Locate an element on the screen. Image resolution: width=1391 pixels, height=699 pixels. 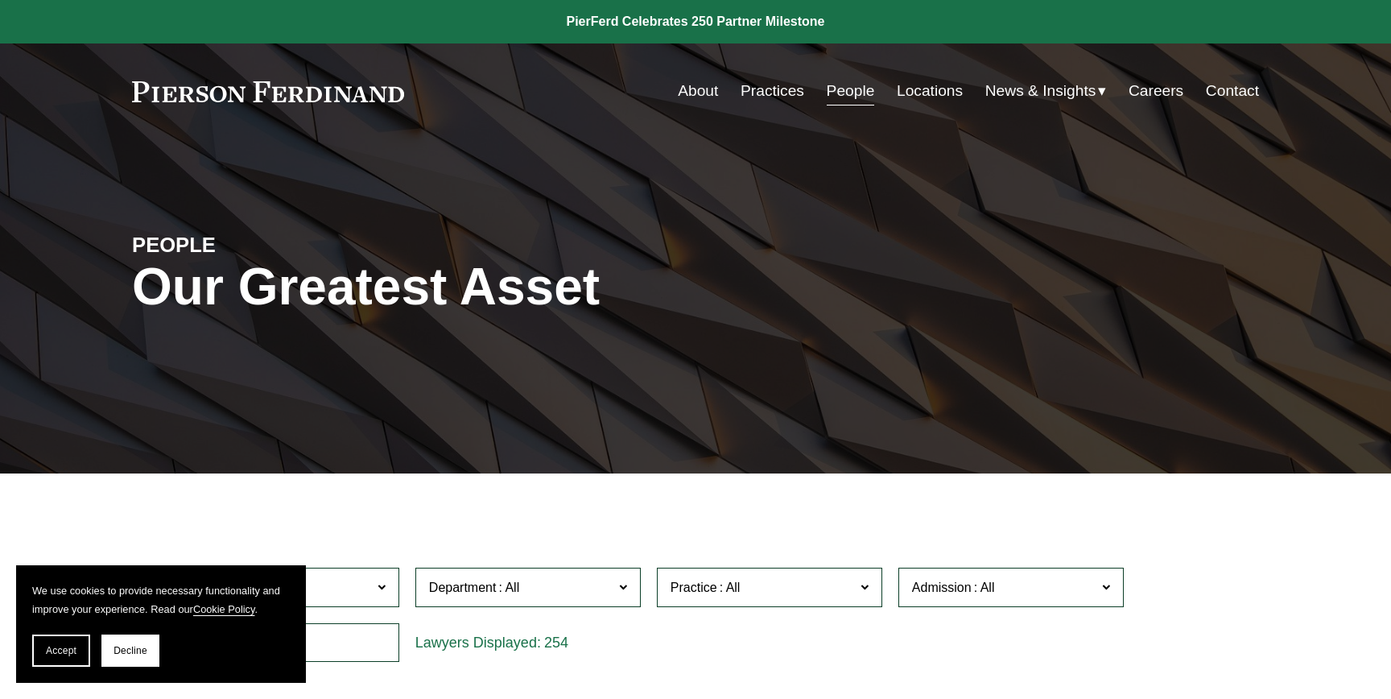
a: About is located at coordinates (698, 91).